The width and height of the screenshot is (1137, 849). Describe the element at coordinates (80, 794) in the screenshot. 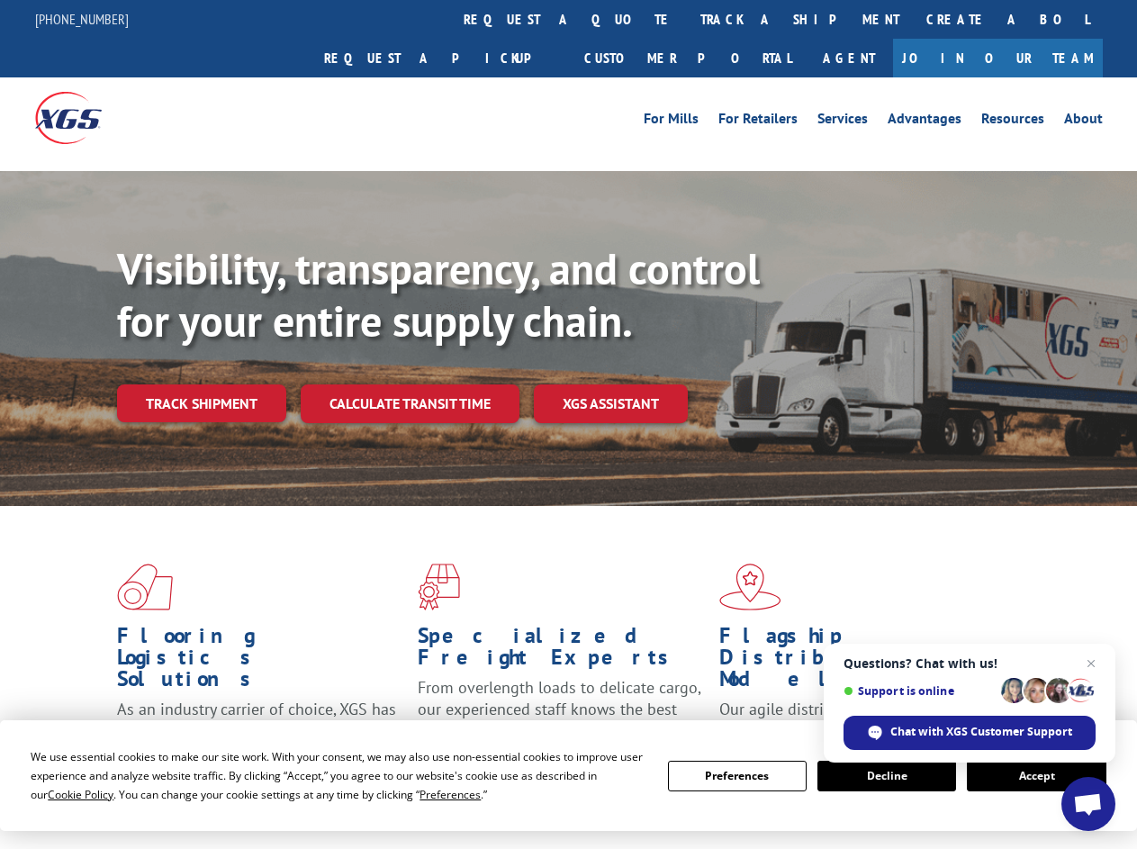

I see `span: Cookie Policy` at that location.